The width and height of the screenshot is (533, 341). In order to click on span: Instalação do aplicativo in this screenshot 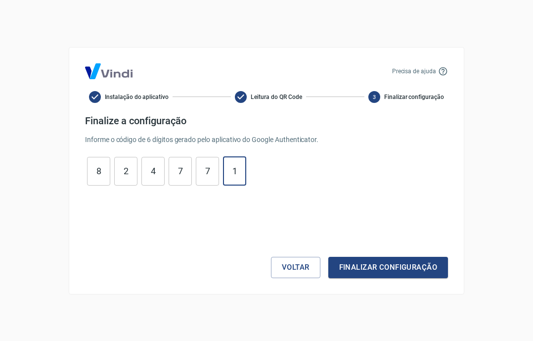, I will do `click(136, 97)`.